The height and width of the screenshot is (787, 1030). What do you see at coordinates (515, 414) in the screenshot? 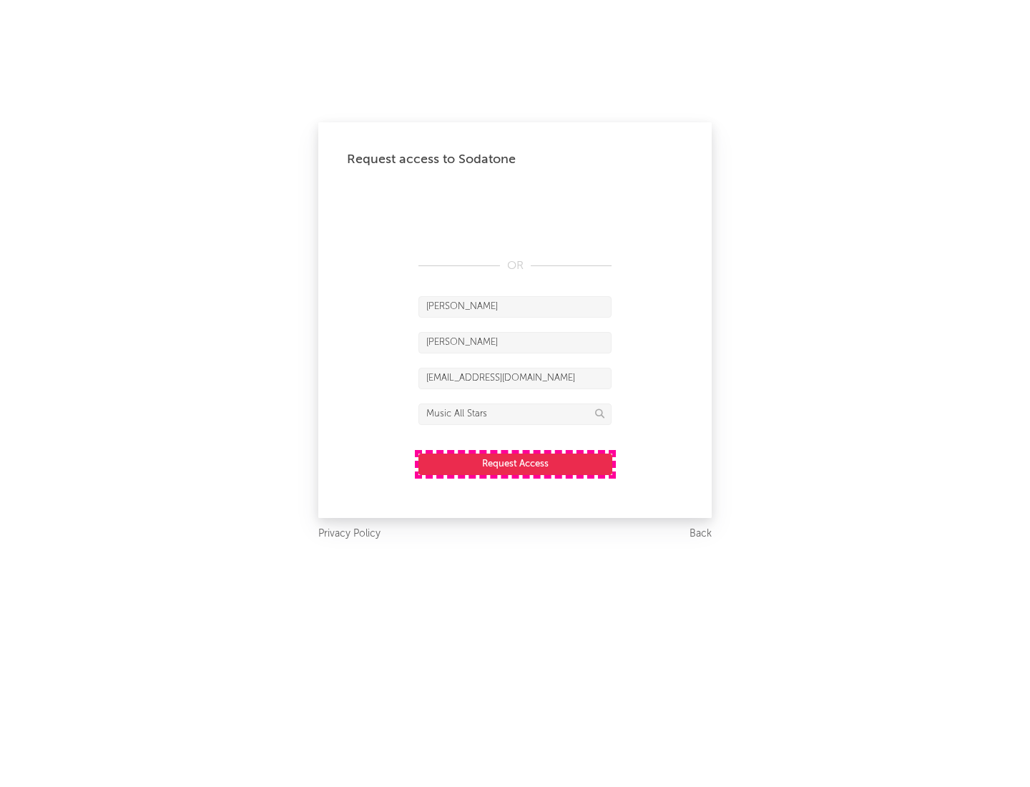
I see `input: Division` at bounding box center [515, 414].